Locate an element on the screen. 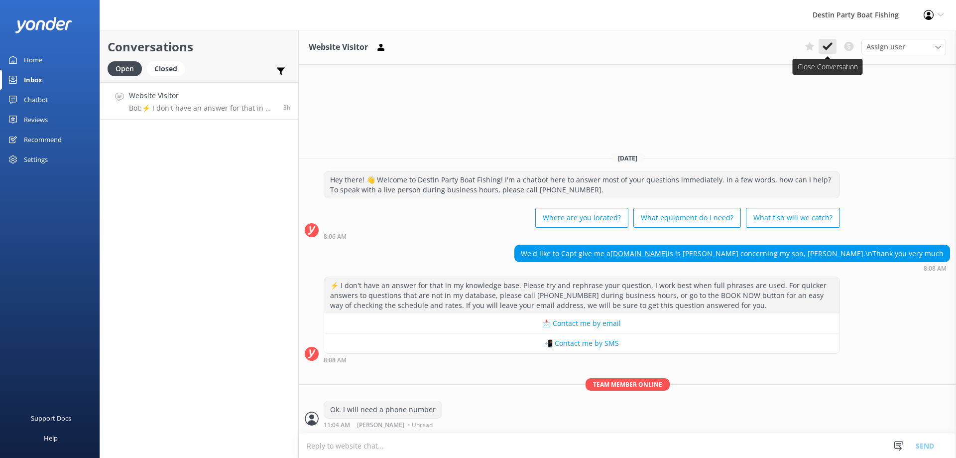  div: Settings is located at coordinates (36, 159).